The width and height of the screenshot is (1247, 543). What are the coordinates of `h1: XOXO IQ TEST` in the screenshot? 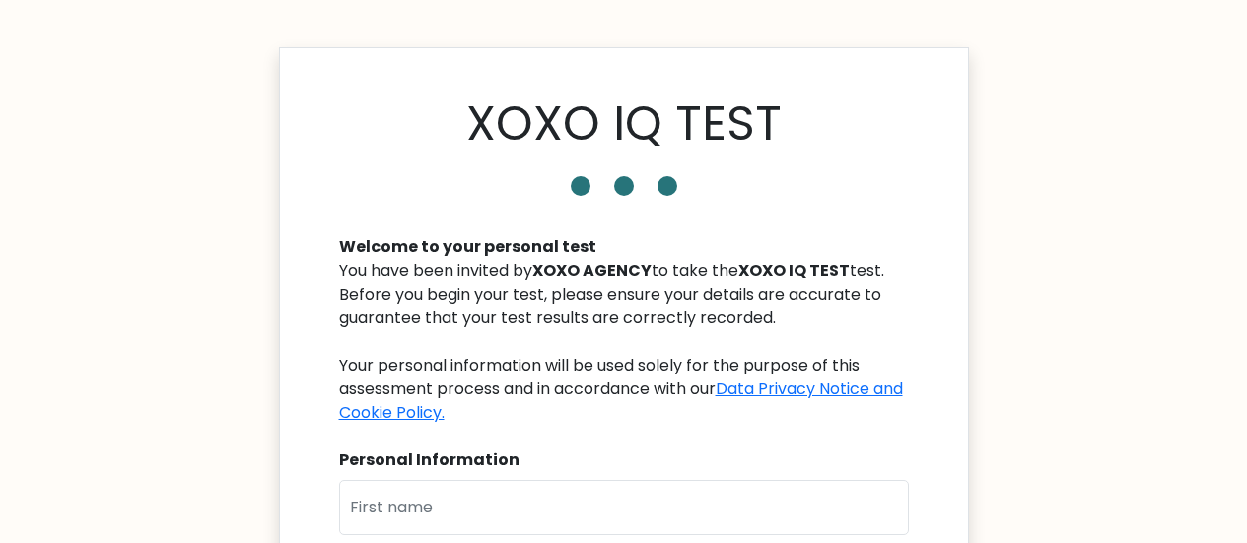 It's located at (624, 124).